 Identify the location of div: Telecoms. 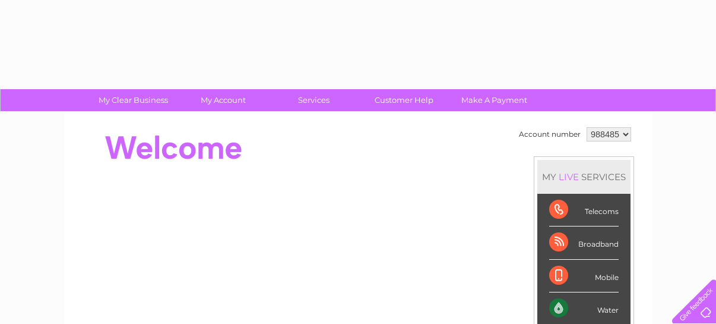
(584, 210).